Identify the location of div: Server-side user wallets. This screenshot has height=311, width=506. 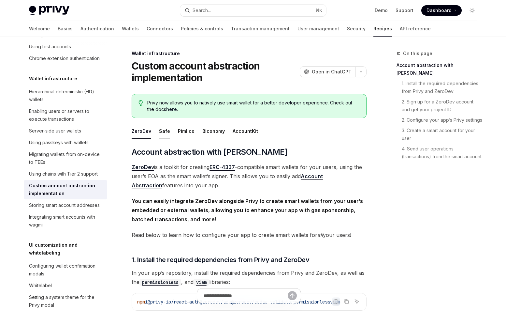
(55, 131).